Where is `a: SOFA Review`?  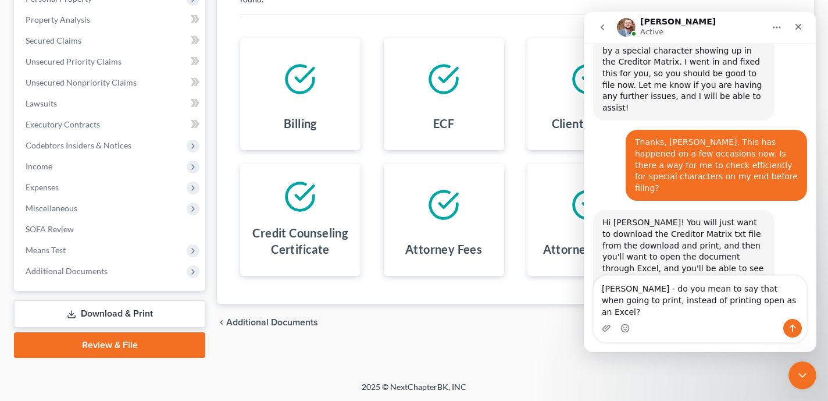 a: SOFA Review is located at coordinates (110, 229).